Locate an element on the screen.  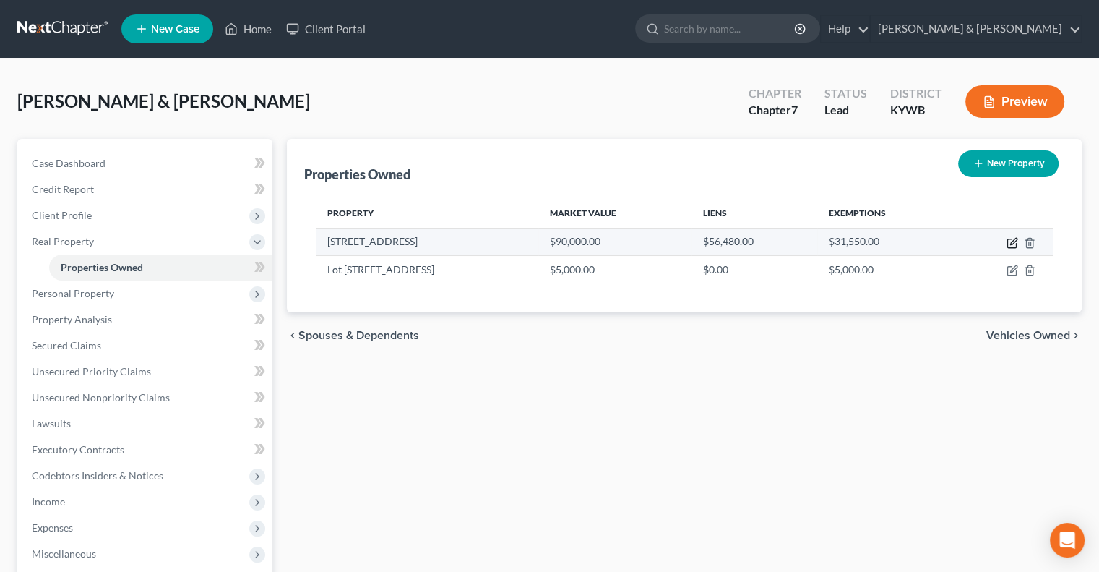
button: chevron_left Spouses & Dependents is located at coordinates (353, 335).